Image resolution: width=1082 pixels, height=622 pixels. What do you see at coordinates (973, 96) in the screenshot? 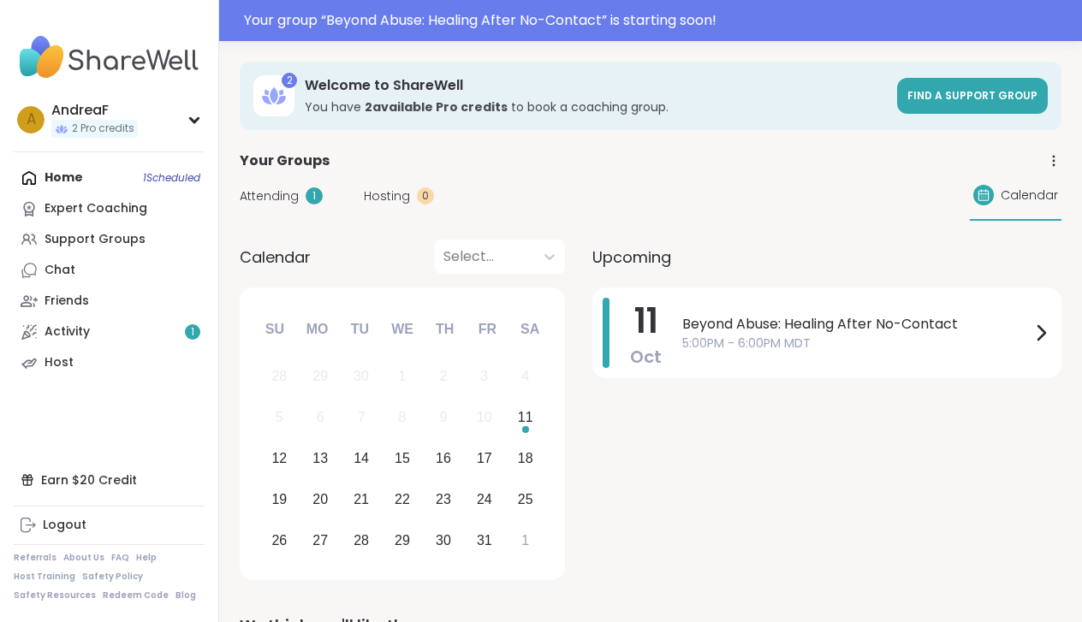
I see `a: Find a support group` at bounding box center [973, 96].